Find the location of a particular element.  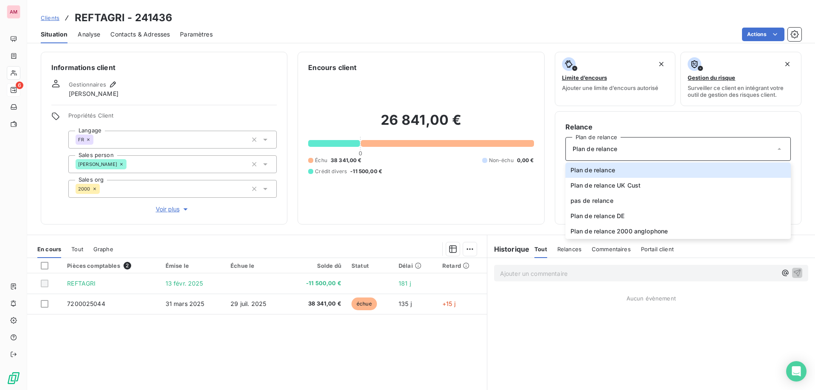

span: 2 is located at coordinates (127, 266).